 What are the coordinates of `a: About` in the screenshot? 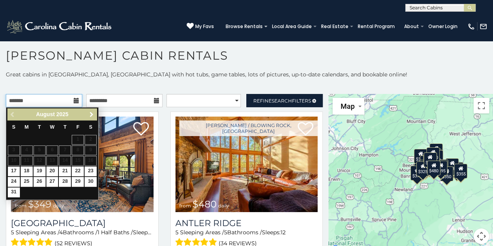 It's located at (412, 27).